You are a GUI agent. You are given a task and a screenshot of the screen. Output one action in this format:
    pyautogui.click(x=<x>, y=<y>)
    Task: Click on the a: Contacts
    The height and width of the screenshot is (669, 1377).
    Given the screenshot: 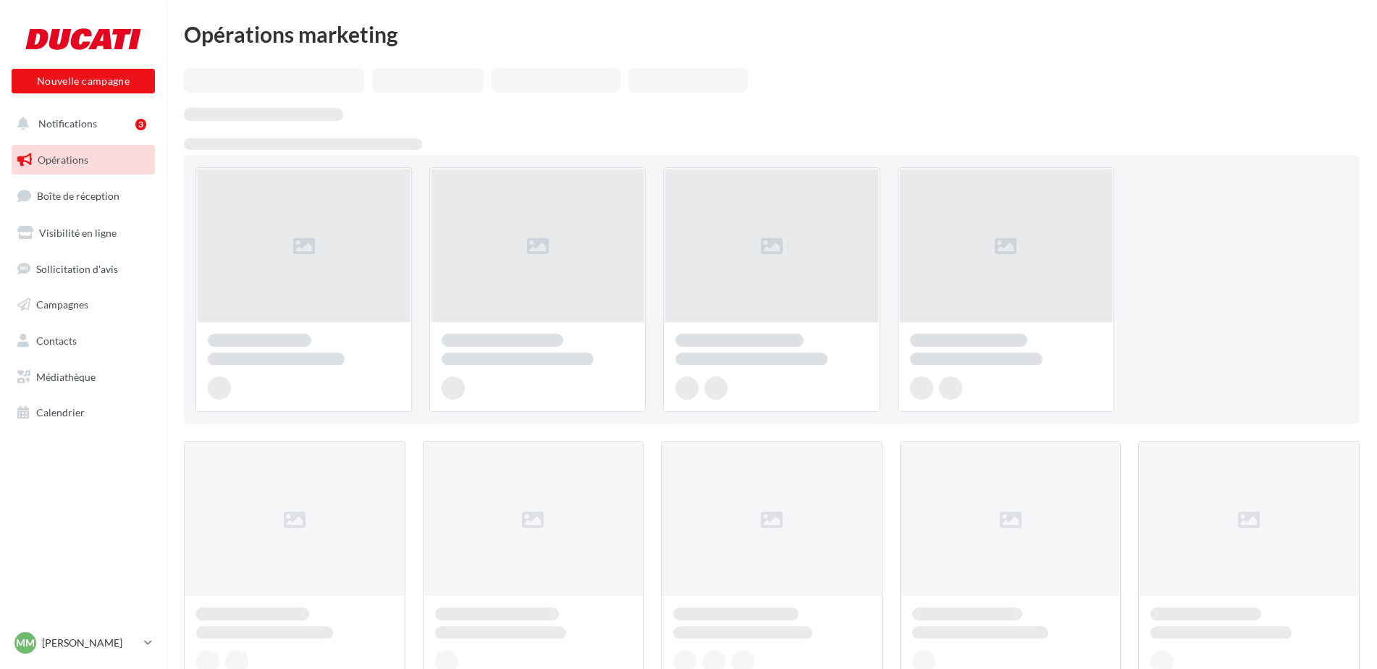 What is the action you would take?
    pyautogui.click(x=83, y=341)
    